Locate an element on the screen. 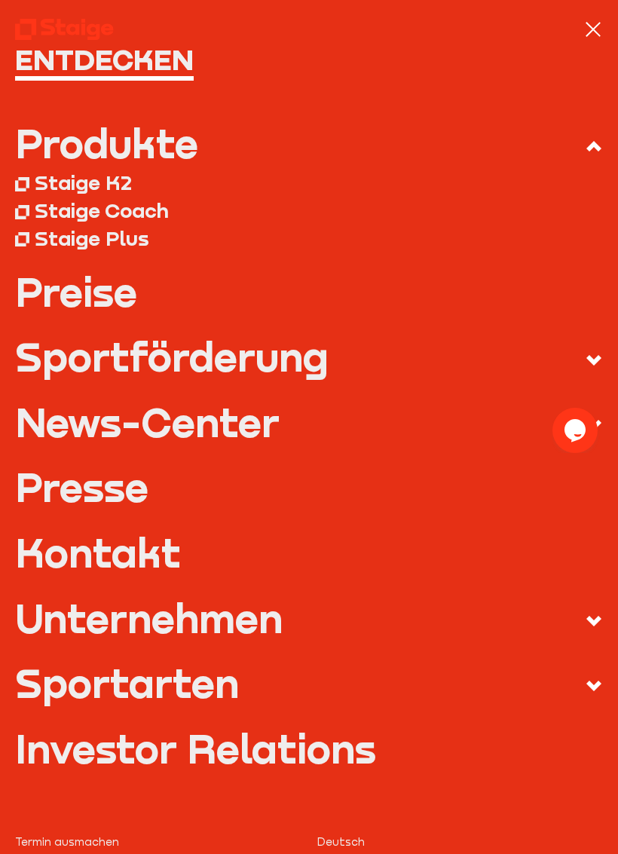 This screenshot has height=854, width=618. a: Staige Plus is located at coordinates (309, 238).